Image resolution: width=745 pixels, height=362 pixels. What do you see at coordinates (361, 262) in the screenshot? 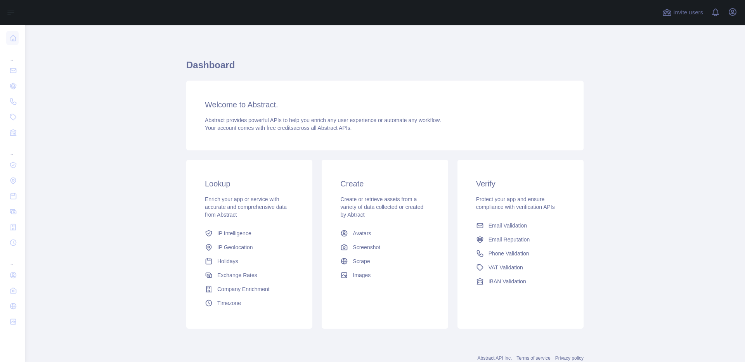
I see `span: Scrape` at bounding box center [361, 262].